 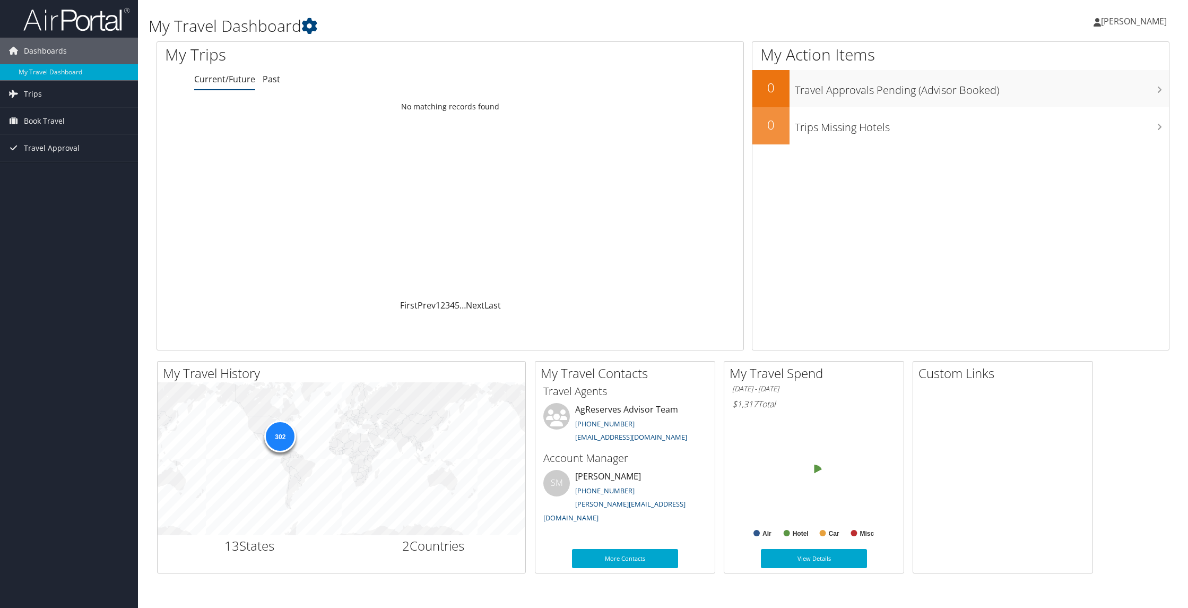 I want to click on span: Trips, so click(x=33, y=94).